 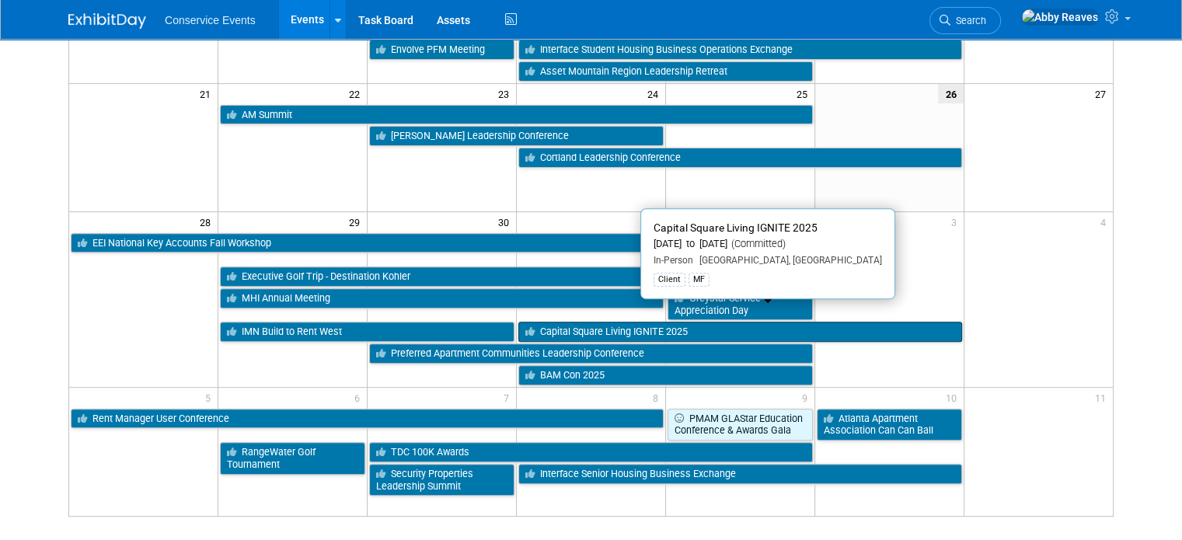 What do you see at coordinates (591, 354) in the screenshot?
I see `a: Preferred Apartment Communities Leadership Conference` at bounding box center [591, 354].